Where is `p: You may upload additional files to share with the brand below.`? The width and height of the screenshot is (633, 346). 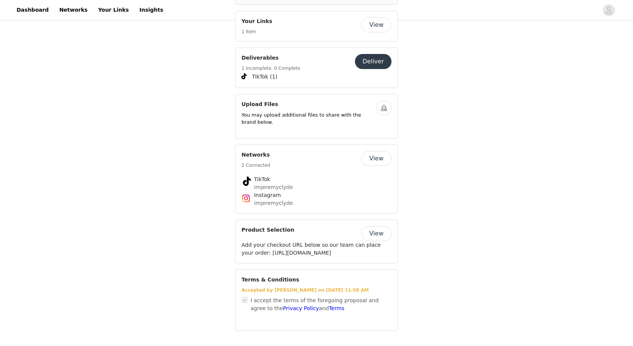
p: You may upload additional files to share with the brand below. is located at coordinates (309, 118).